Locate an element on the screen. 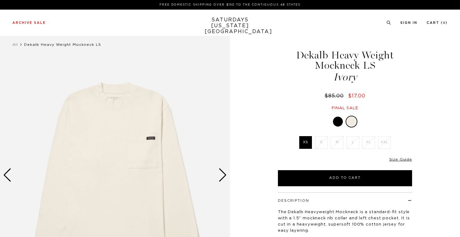  div: Next slide is located at coordinates (223, 175).